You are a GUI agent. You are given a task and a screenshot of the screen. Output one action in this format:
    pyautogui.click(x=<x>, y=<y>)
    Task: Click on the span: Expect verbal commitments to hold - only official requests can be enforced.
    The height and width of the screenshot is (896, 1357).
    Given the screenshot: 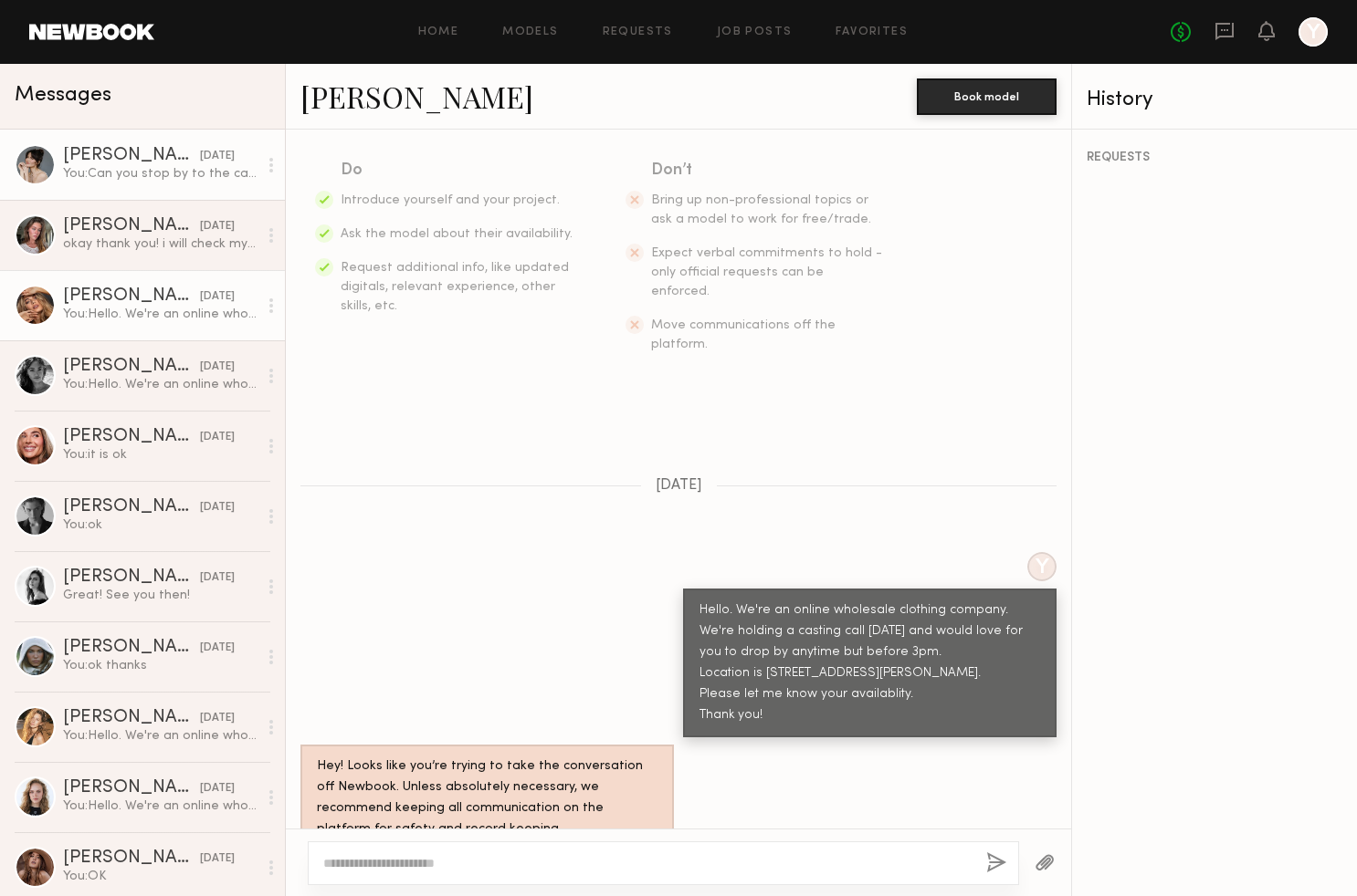 What is the action you would take?
    pyautogui.click(x=766, y=272)
    